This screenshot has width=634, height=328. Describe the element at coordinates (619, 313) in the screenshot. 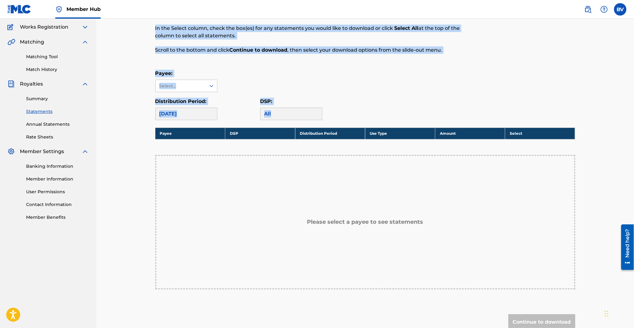

I see `div: Chat Widget` at that location.